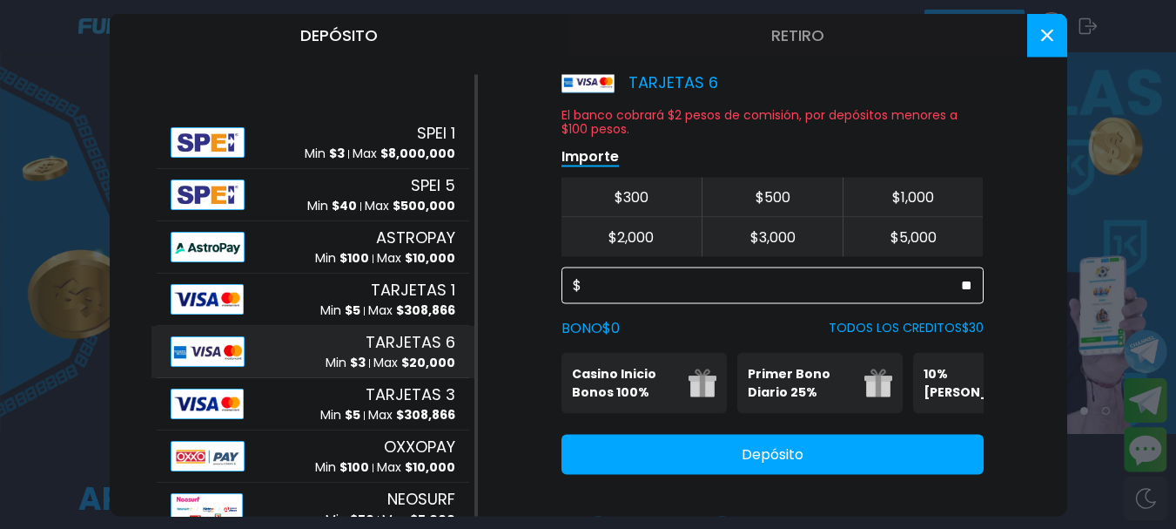 The image size is (1176, 529). I want to click on span: $ 50, so click(362, 519).